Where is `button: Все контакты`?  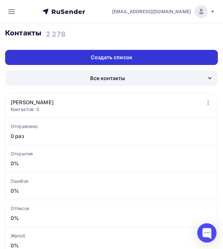 button: Все контакты is located at coordinates (111, 78).